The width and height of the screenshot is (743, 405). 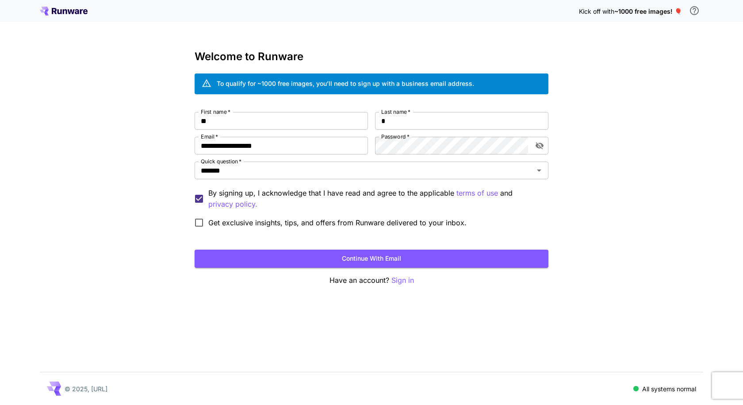 I want to click on p: By signing up, I acknowledge that I have read and agree to the applicable and, so click(x=375, y=199).